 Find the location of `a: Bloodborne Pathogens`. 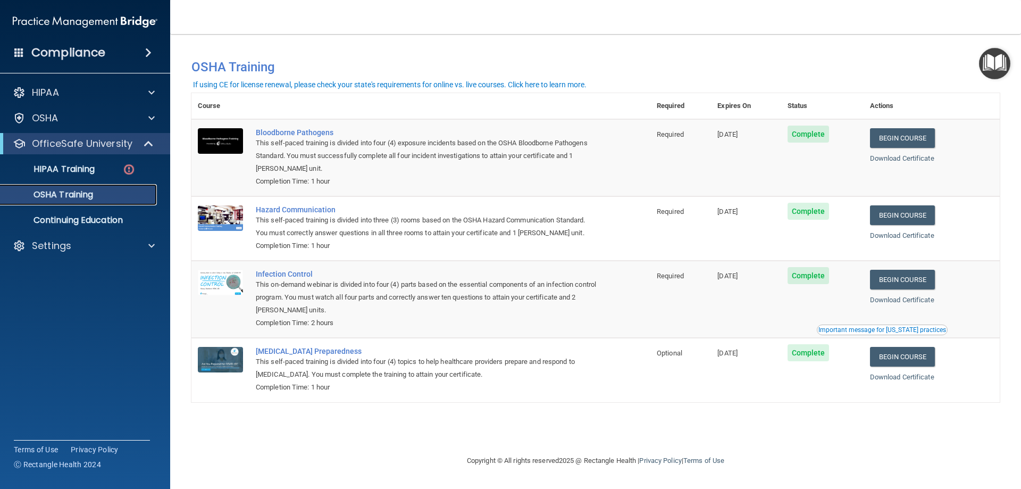

a: Bloodborne Pathogens is located at coordinates (426, 132).